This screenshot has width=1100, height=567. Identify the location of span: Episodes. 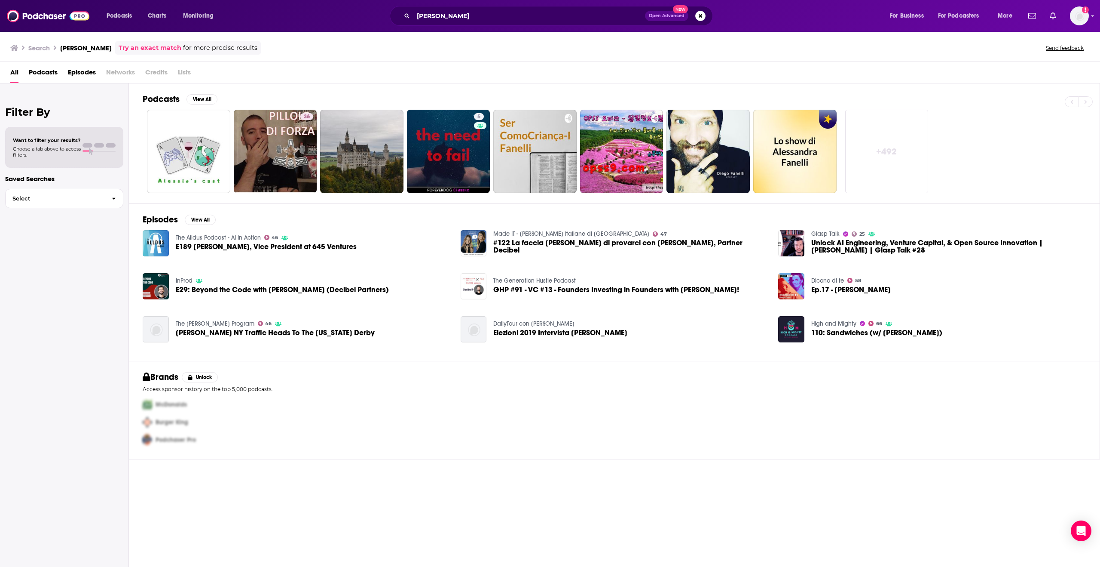
(82, 74).